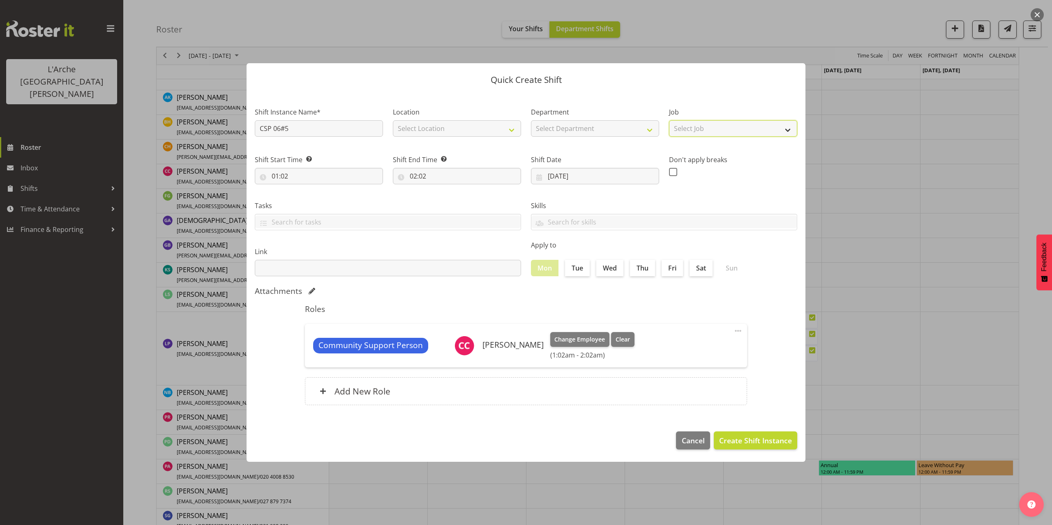  I want to click on label: Link, so click(388, 252).